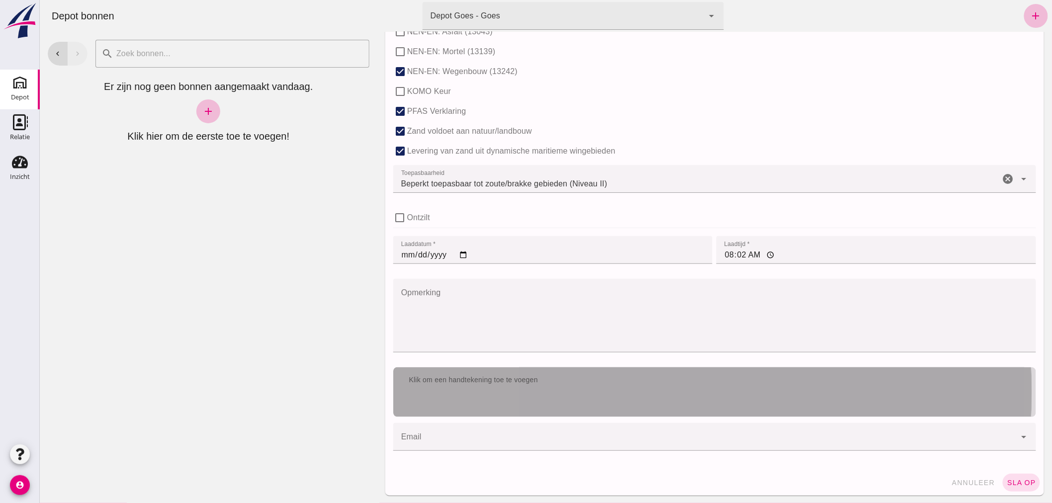 The width and height of the screenshot is (1052, 503). Describe the element at coordinates (422, 72) in the screenshot. I see `label: NEN-EN: Wegenbouw (13242)` at that location.